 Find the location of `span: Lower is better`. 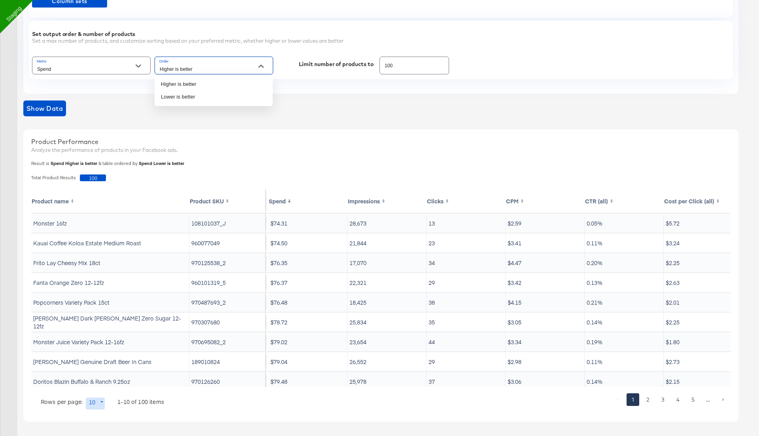

span: Lower is better is located at coordinates (169, 163).